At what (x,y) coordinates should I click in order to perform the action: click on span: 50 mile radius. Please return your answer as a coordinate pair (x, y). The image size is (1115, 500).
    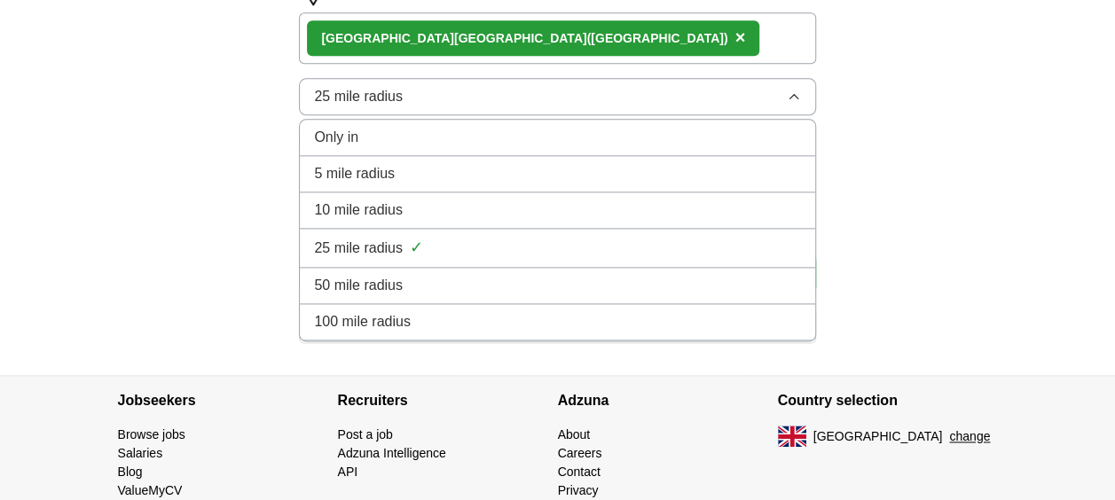
    Looking at the image, I should click on (358, 286).